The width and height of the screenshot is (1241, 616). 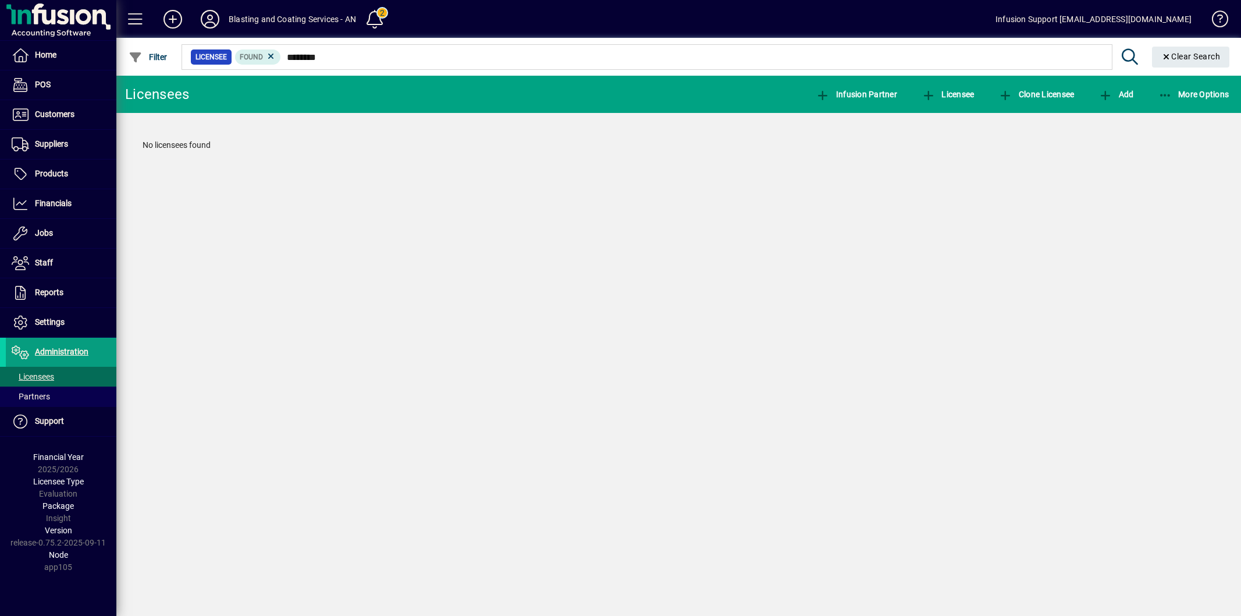 I want to click on mat-chip: Found Status: Found, so click(x=258, y=57).